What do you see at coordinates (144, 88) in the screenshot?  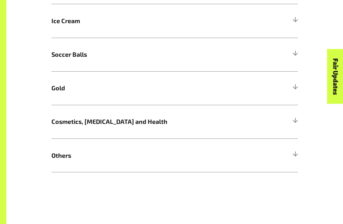 I see `span: Gold` at bounding box center [144, 88].